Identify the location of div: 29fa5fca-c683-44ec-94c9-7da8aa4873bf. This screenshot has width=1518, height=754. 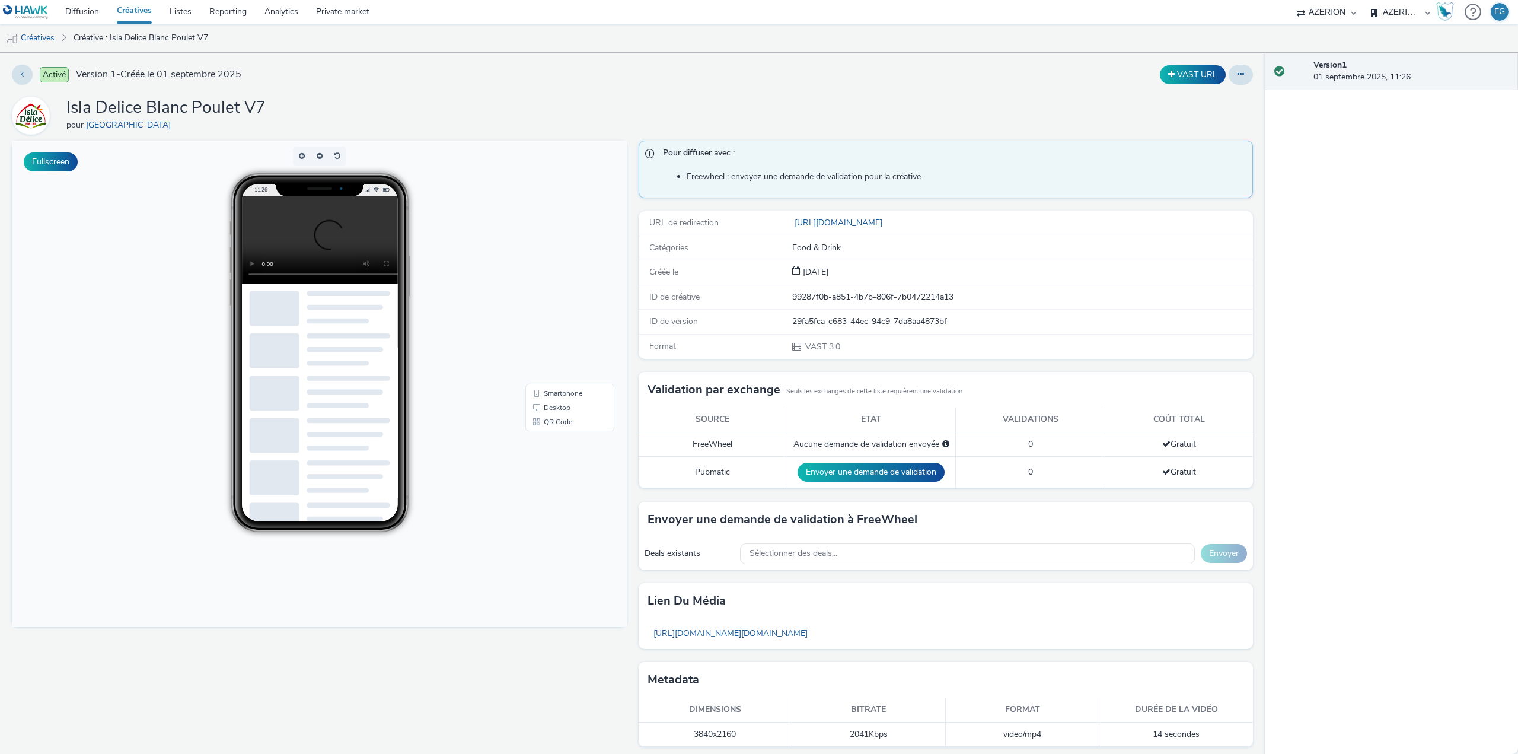
(1022, 321).